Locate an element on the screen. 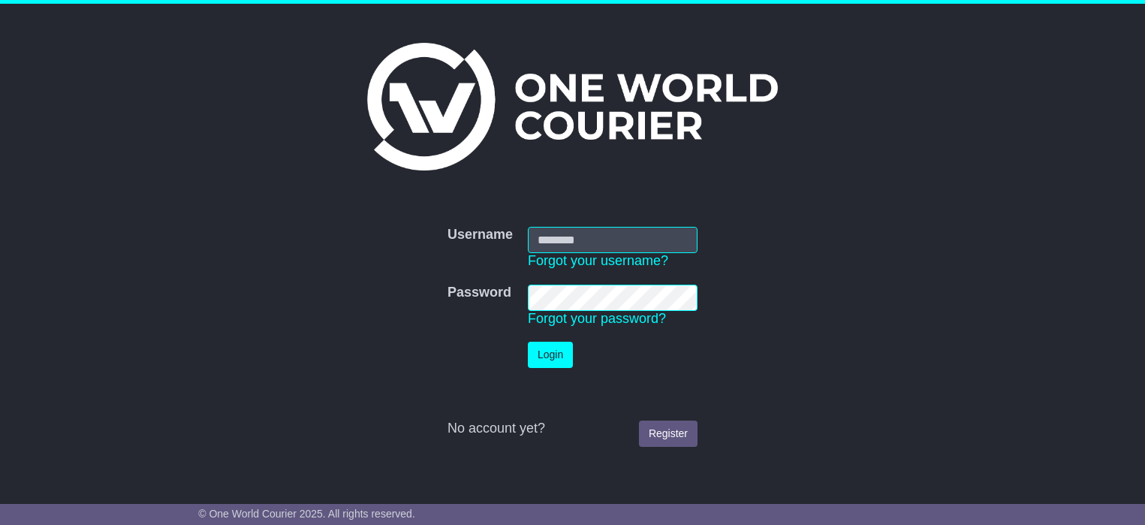  button: Login is located at coordinates (550, 354).